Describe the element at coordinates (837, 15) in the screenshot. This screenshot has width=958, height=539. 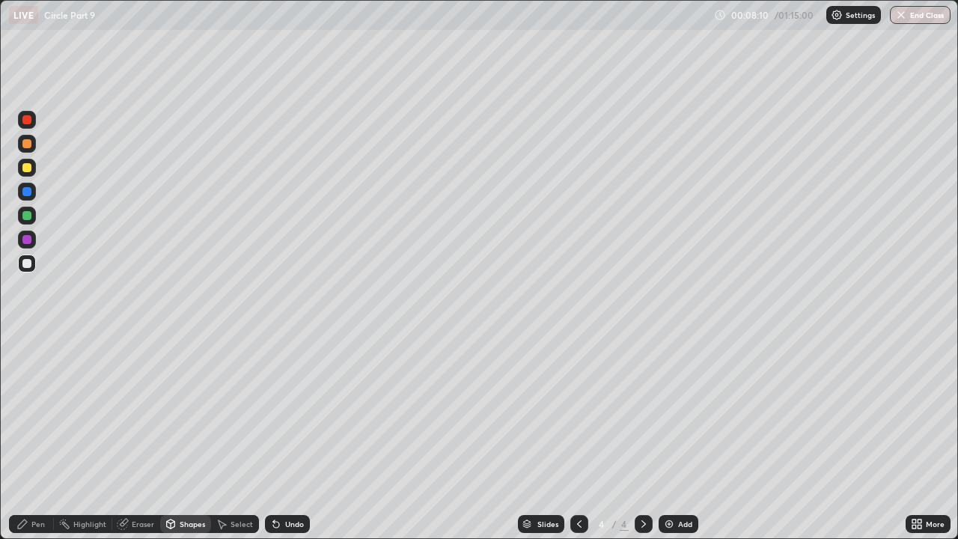
I see `img: class-settings-icons` at that location.